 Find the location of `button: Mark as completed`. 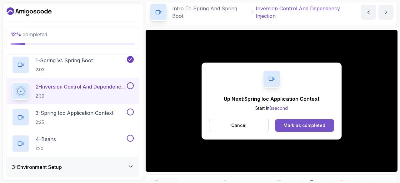

button: Mark as completed is located at coordinates (304, 125).